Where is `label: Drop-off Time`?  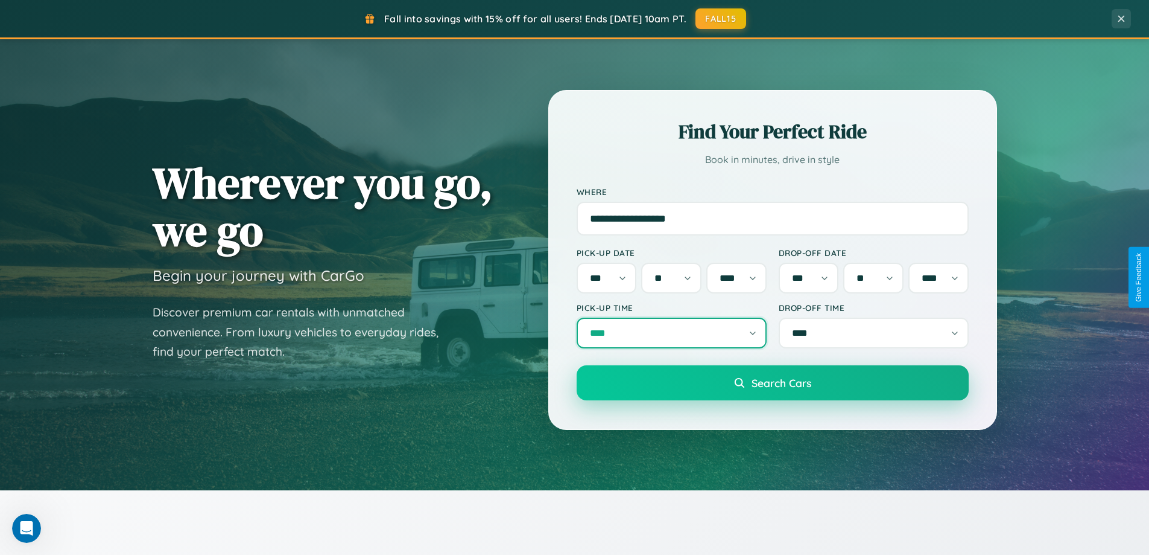 label: Drop-off Time is located at coordinates (874, 307).